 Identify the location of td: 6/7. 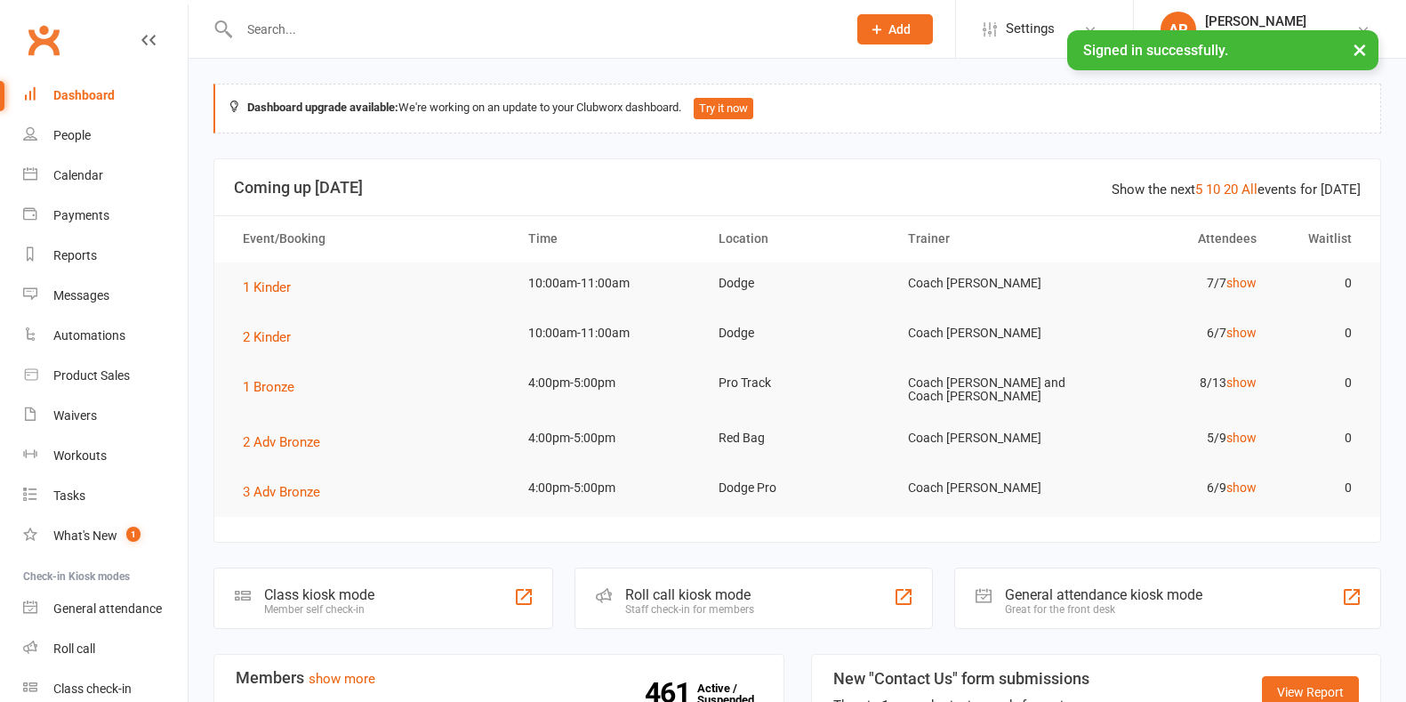
(1177, 333).